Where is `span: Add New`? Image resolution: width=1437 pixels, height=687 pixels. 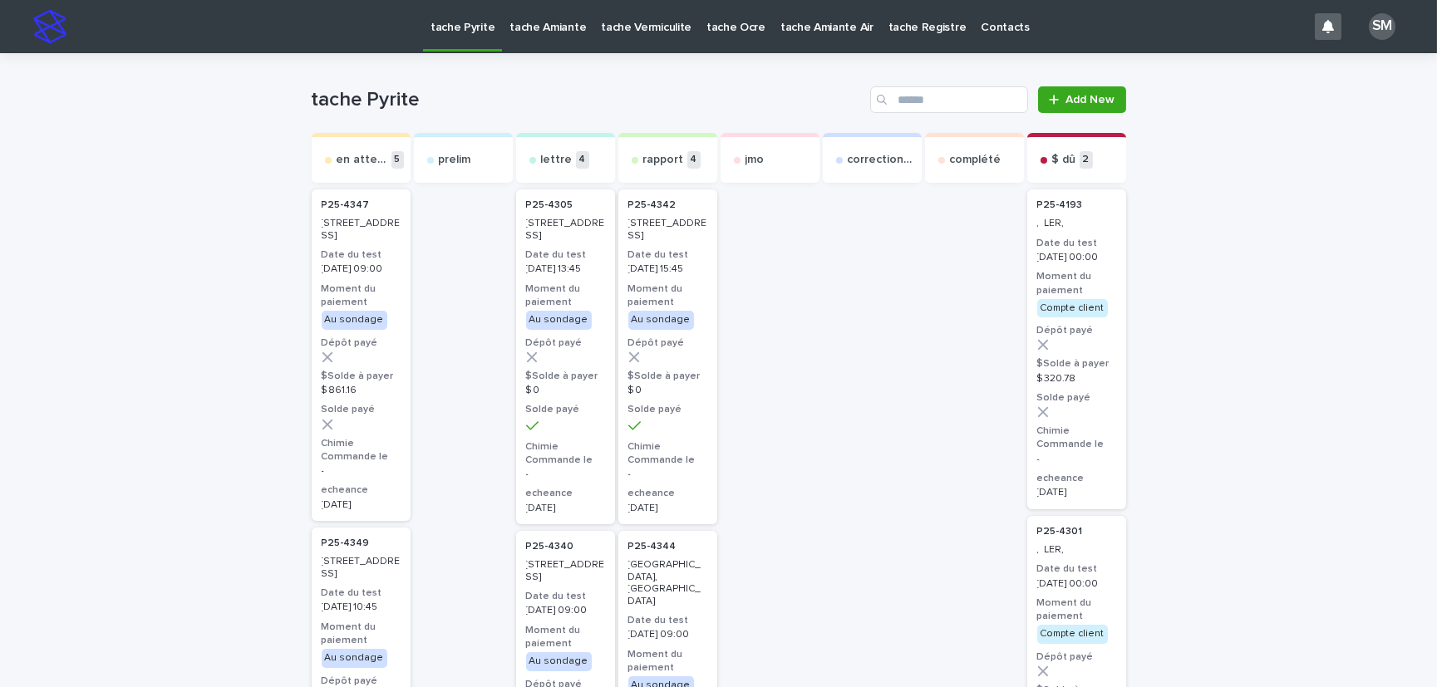
span: Add New is located at coordinates (1090, 100).